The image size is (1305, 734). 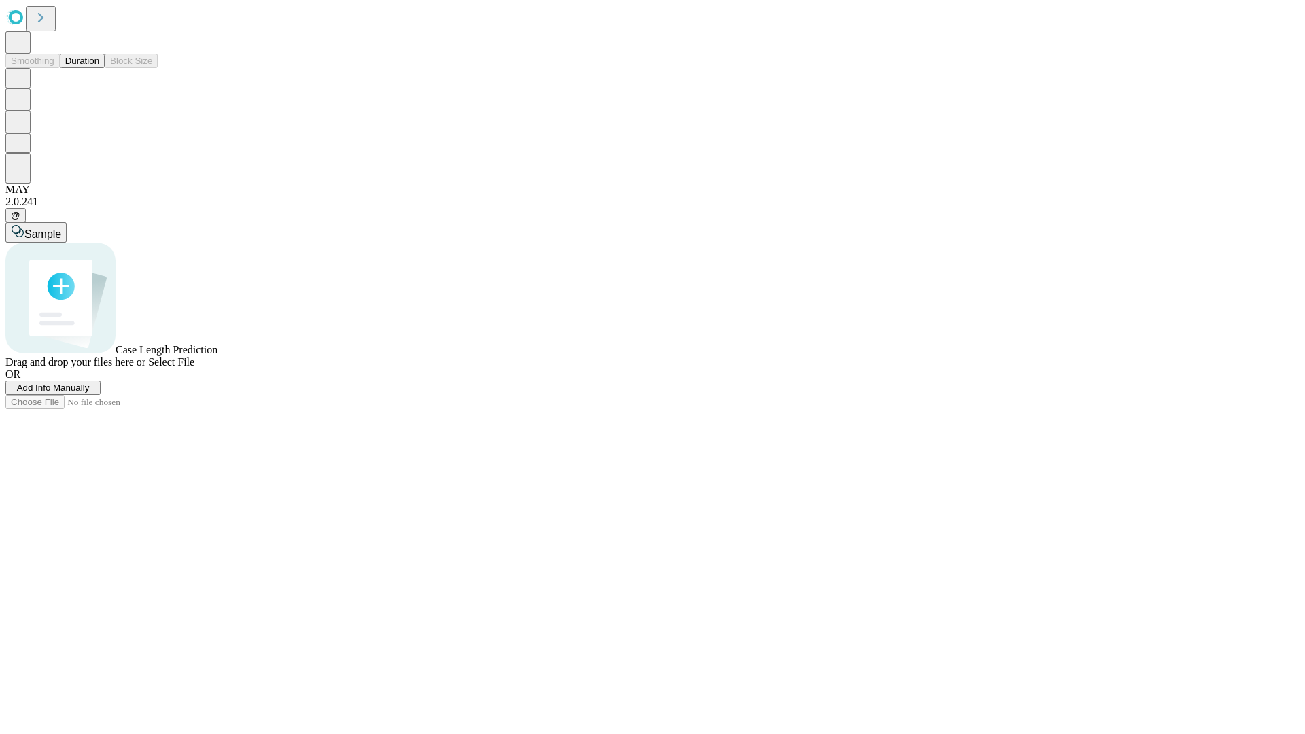 What do you see at coordinates (53, 388) in the screenshot?
I see `button: Add Info Manually` at bounding box center [53, 388].